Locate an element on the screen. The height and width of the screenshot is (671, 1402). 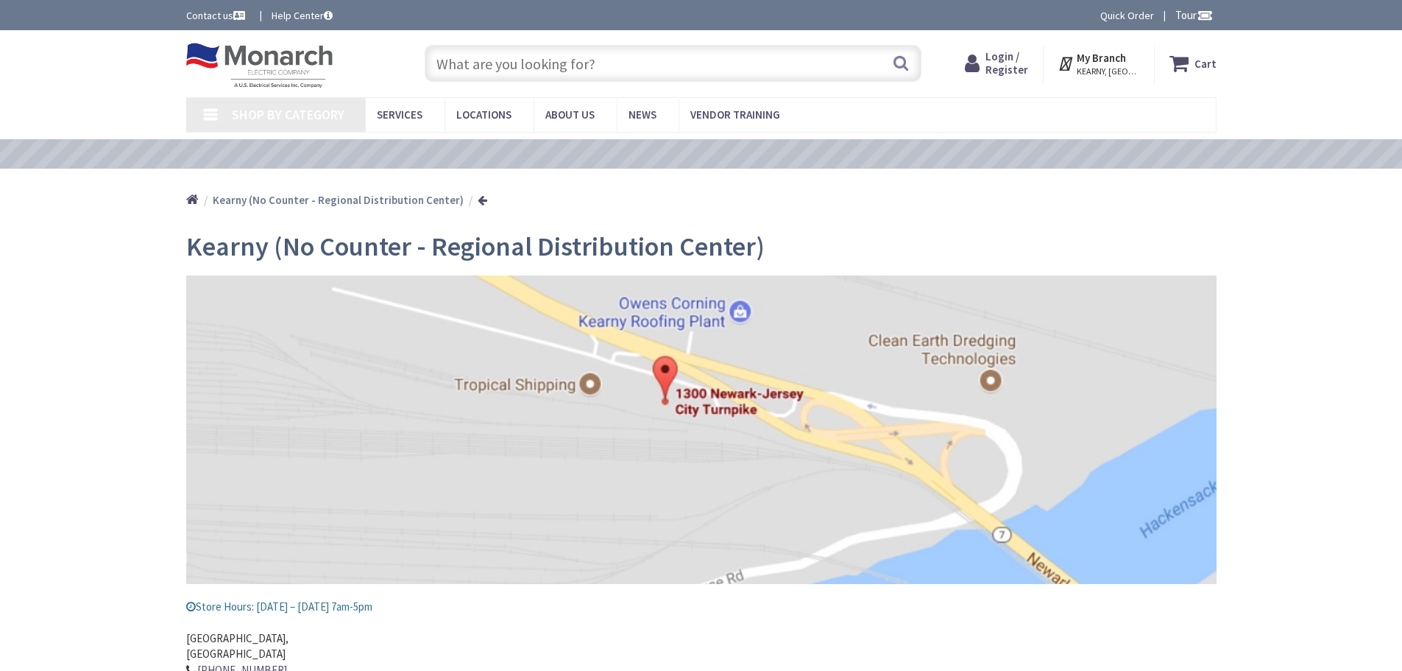
a: Contact us is located at coordinates (217, 15).